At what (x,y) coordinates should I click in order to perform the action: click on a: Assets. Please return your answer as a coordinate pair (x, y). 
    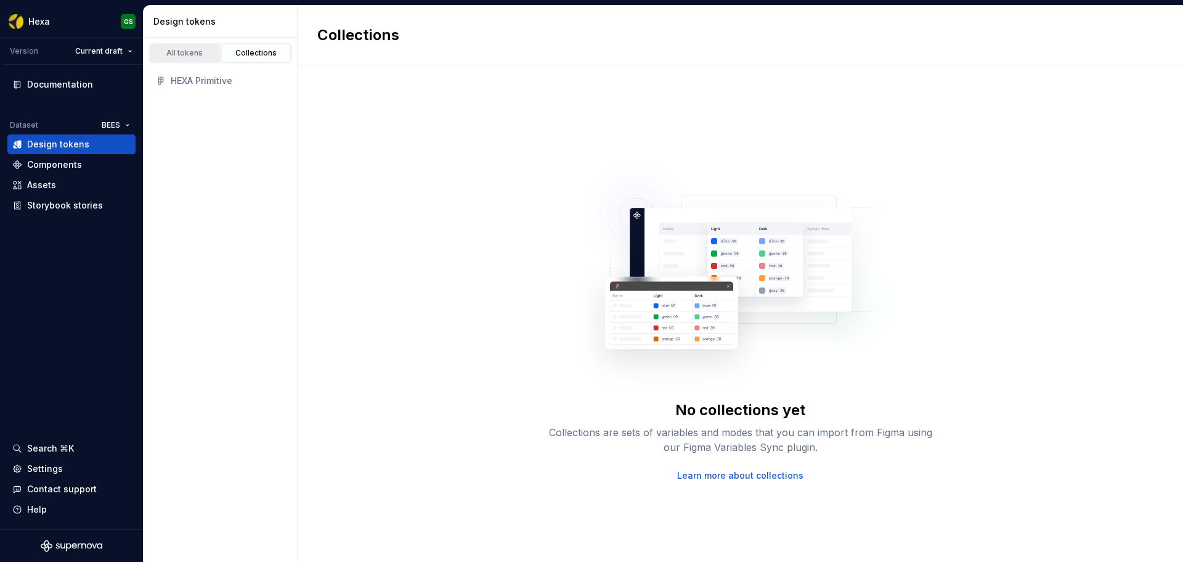
    Looking at the image, I should click on (72, 185).